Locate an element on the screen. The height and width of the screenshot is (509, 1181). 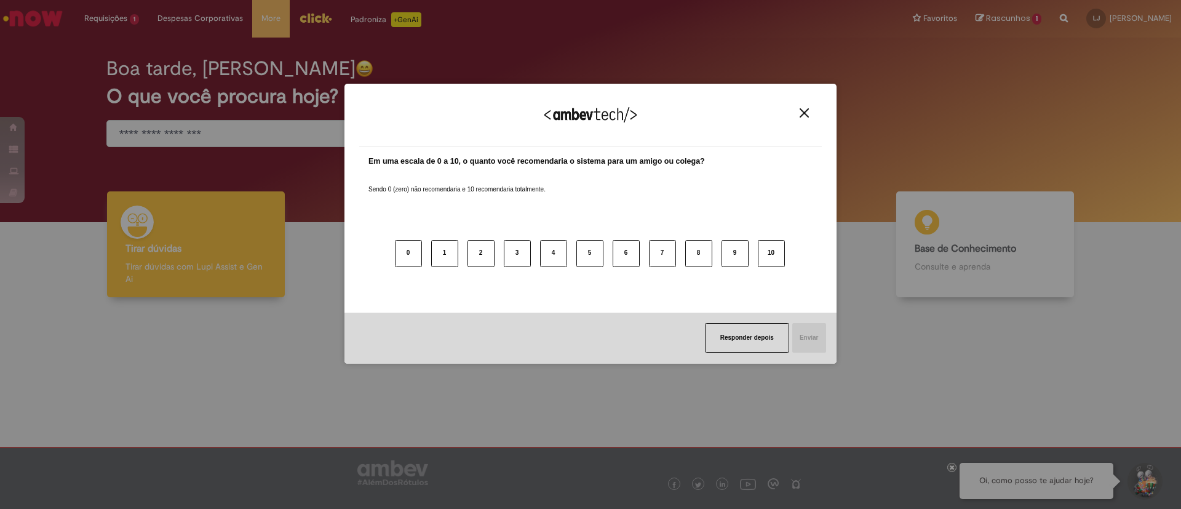
button: 2 is located at coordinates (481, 253).